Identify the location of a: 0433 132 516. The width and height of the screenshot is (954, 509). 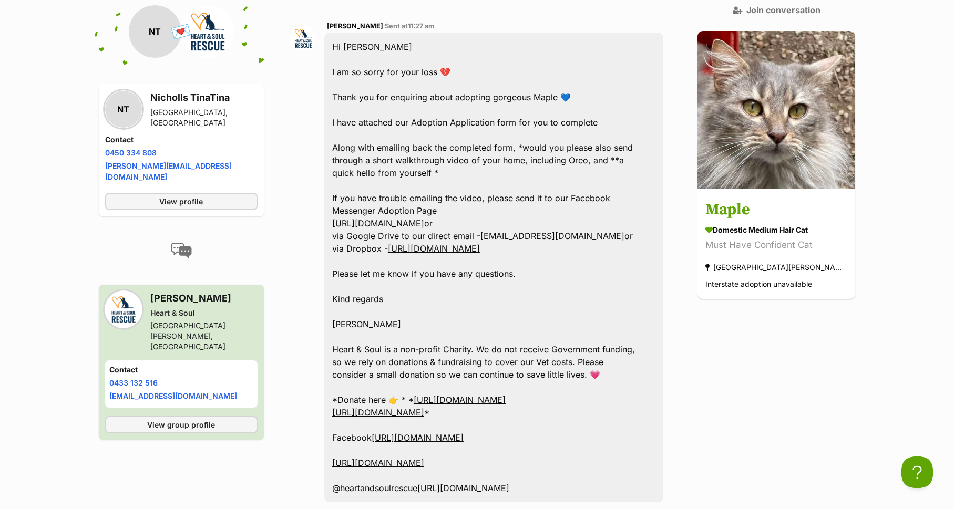
(134, 383).